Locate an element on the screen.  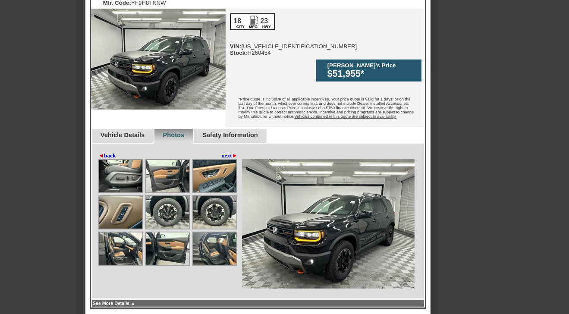
a: ◄back is located at coordinates (107, 156).